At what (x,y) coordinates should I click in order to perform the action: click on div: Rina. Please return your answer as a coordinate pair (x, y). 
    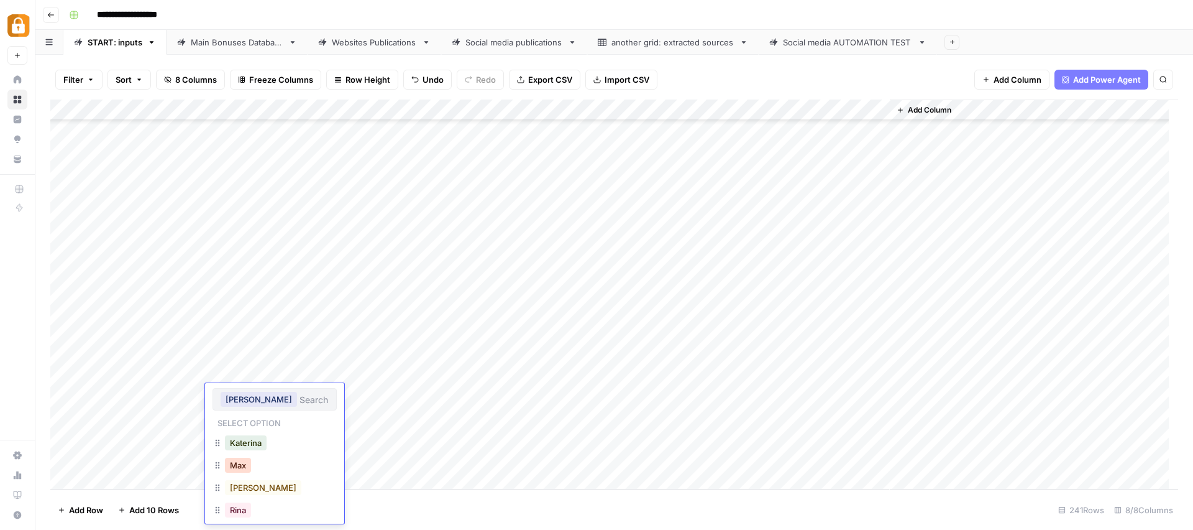
    Looking at the image, I should click on (275, 511).